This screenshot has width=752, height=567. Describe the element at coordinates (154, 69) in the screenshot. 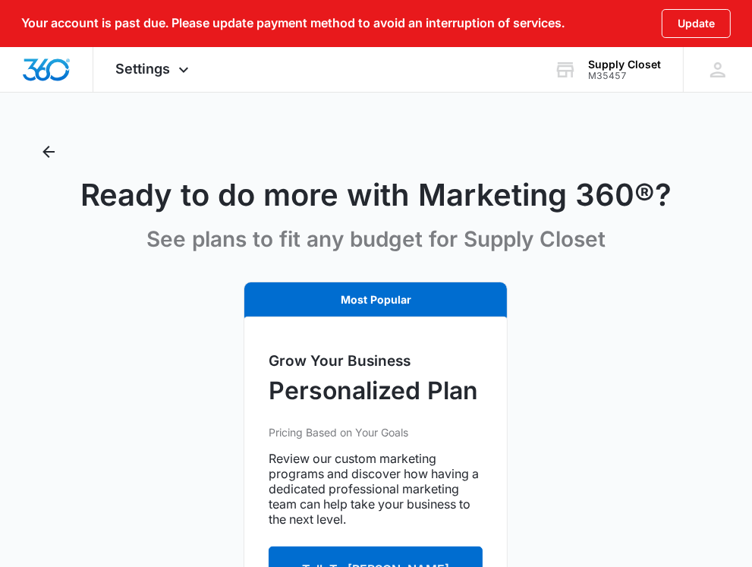

I see `div: Settings` at that location.